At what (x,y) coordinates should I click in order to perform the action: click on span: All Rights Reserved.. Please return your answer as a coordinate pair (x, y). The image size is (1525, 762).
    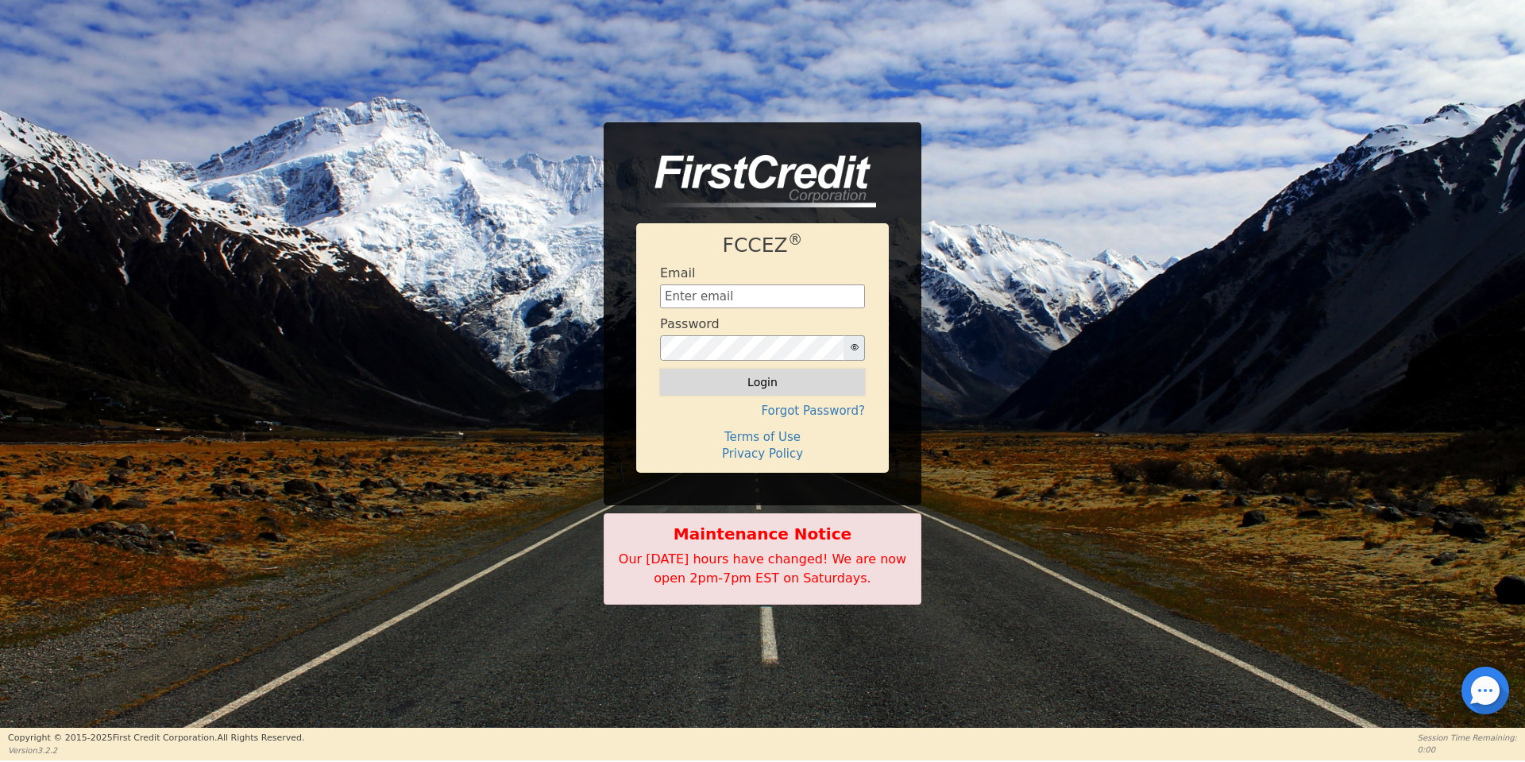
    Looking at the image, I should click on (261, 737).